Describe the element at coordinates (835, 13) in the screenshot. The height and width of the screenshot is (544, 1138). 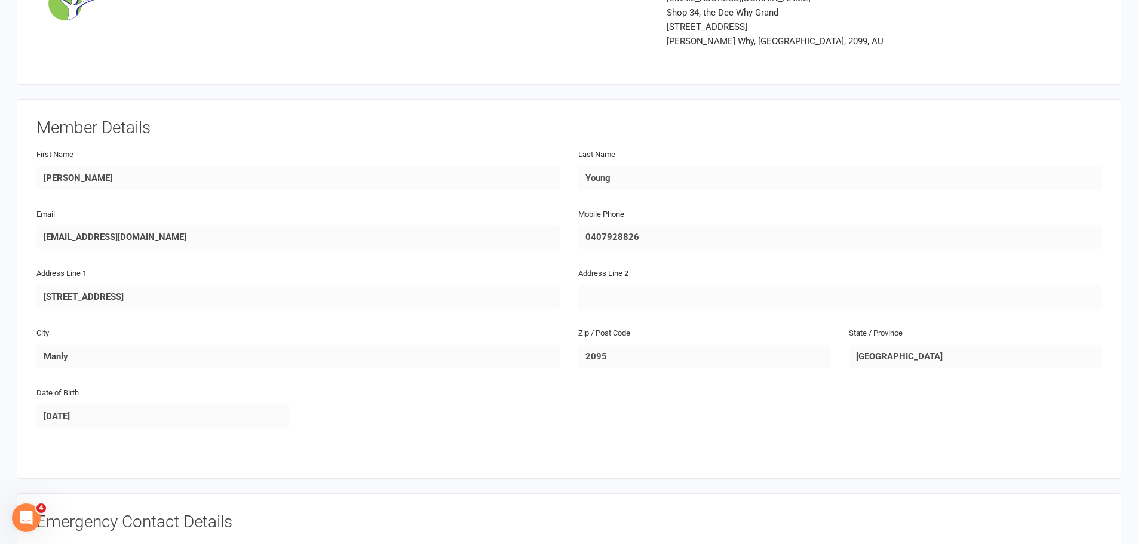
I see `div: Shop 34, the Dee Why Grand` at that location.